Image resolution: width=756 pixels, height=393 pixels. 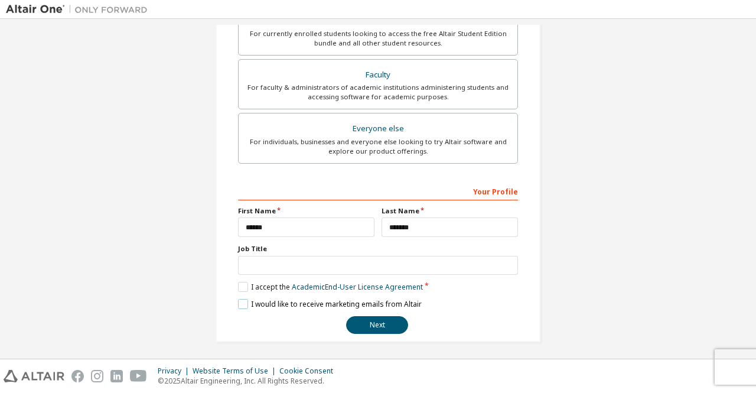 What do you see at coordinates (309, 371) in the screenshot?
I see `div: Cookie Consent` at bounding box center [309, 371].